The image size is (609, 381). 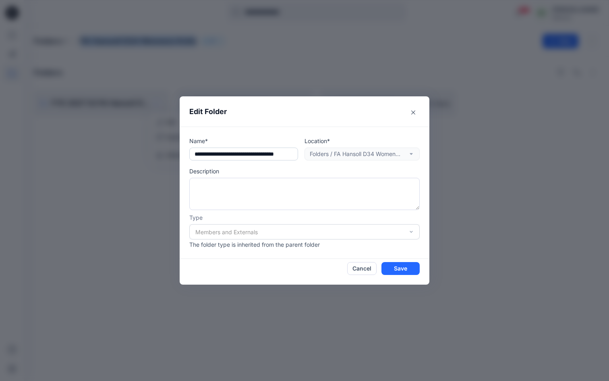 I want to click on button: Close, so click(x=413, y=112).